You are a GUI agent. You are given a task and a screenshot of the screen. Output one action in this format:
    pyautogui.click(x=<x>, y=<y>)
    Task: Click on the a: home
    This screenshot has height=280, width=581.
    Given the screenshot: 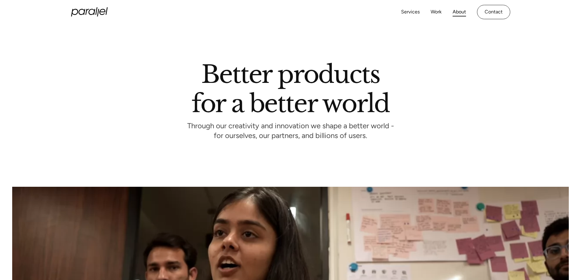 What is the action you would take?
    pyautogui.click(x=89, y=12)
    